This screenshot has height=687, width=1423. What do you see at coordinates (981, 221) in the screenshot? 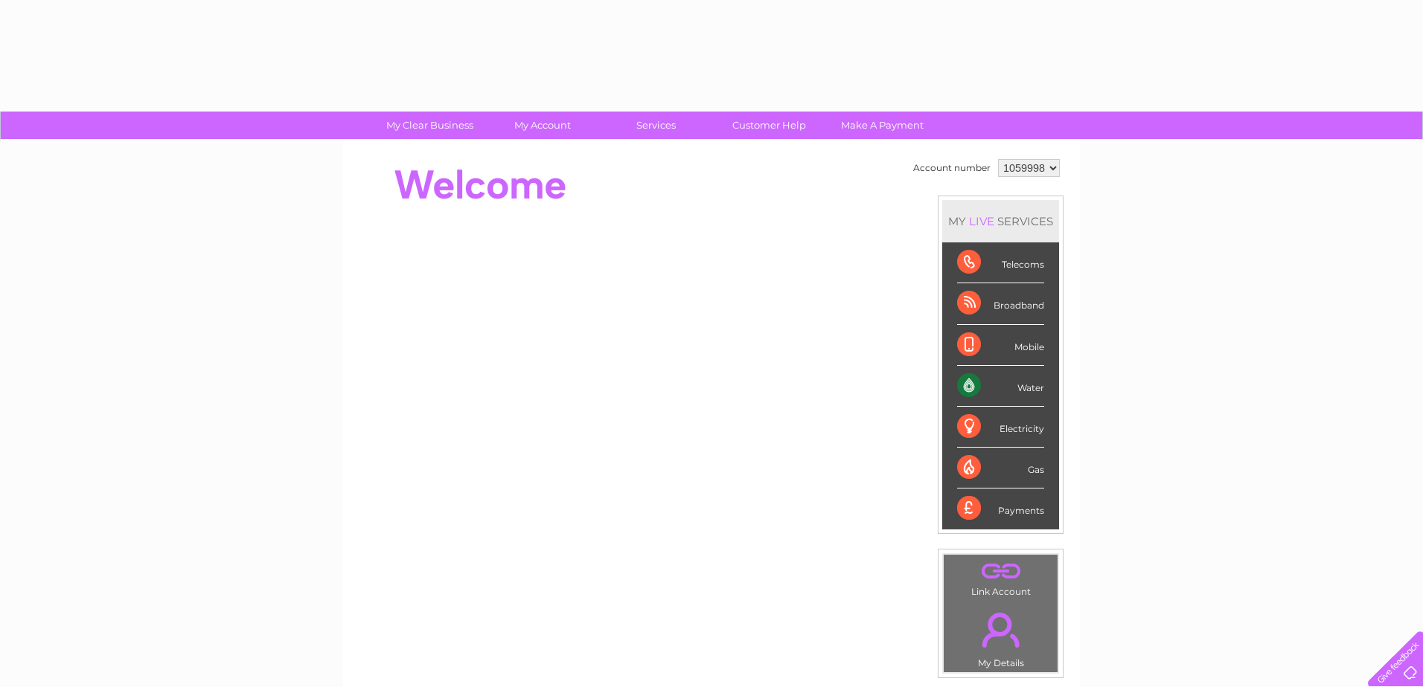
I see `div: LIVE` at bounding box center [981, 221].